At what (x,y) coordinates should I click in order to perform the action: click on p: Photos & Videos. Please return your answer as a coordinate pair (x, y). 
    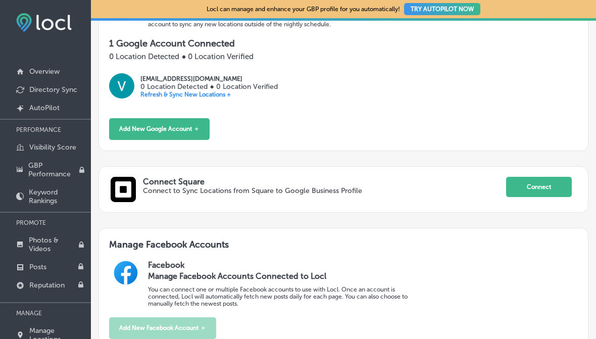
    Looking at the image, I should click on (54, 245).